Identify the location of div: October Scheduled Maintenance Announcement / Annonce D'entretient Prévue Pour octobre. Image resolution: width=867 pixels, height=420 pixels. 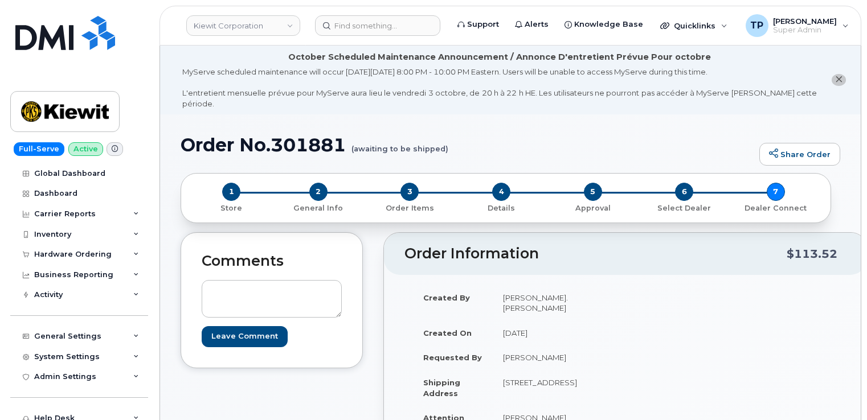
(499, 57).